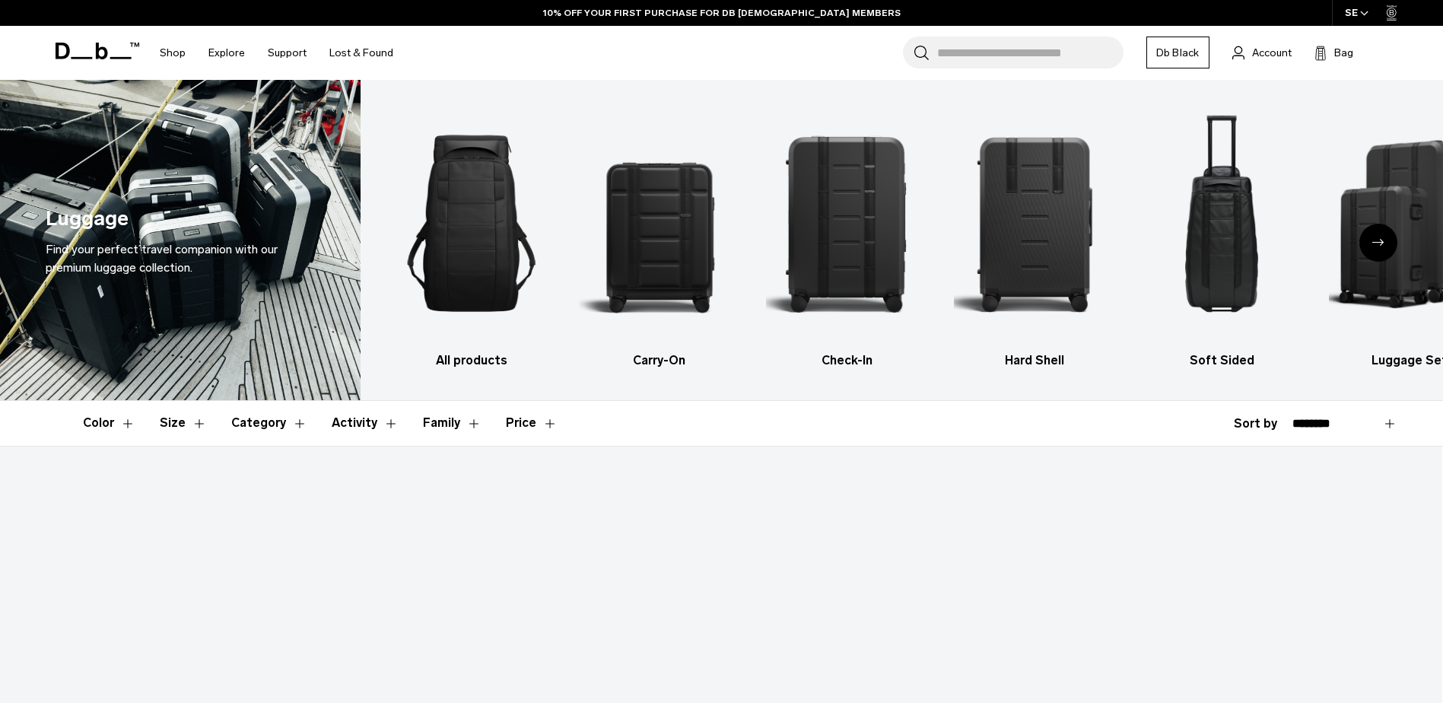  What do you see at coordinates (1272, 53) in the screenshot?
I see `span: Account` at bounding box center [1272, 53].